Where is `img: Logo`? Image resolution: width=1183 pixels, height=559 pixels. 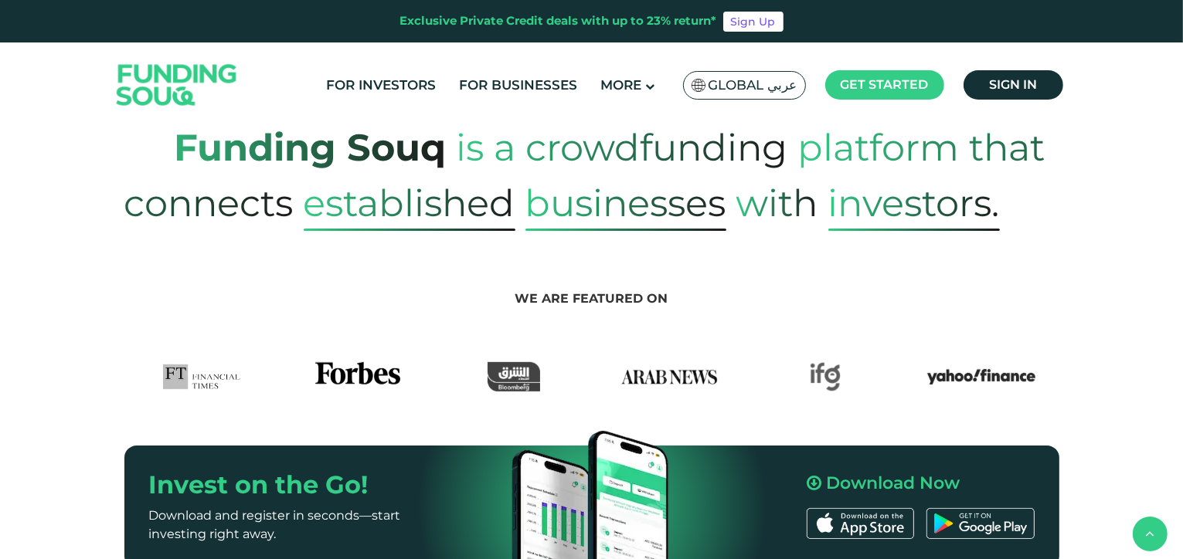 img: Logo is located at coordinates (177, 85).